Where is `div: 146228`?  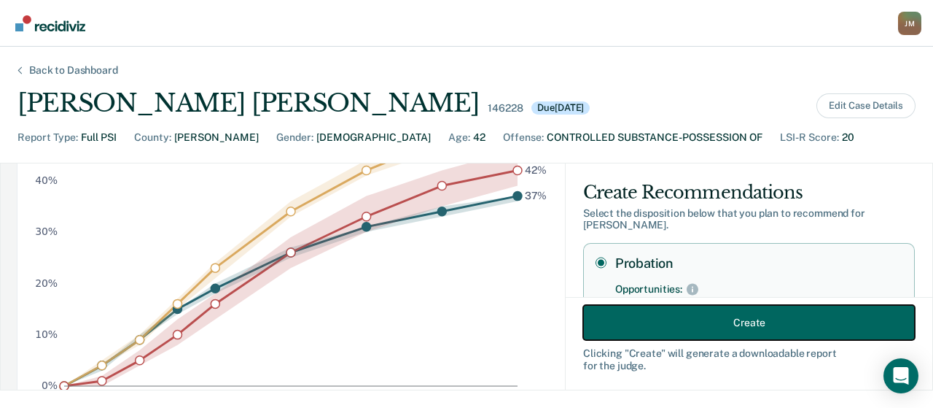
div: 146228 is located at coordinates (505, 108).